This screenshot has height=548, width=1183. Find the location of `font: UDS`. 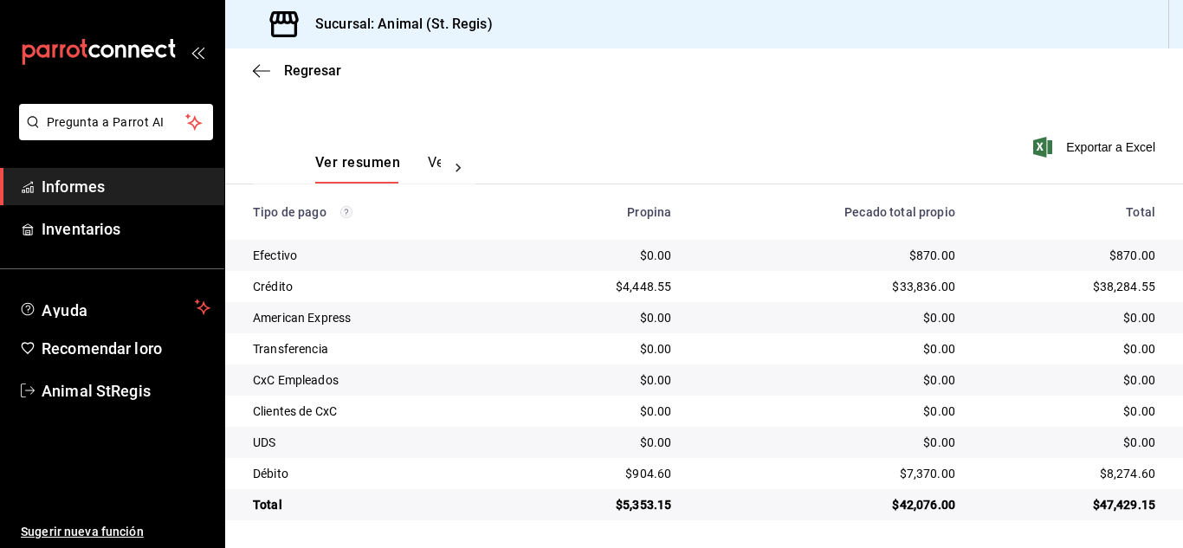

font: UDS is located at coordinates (264, 443).